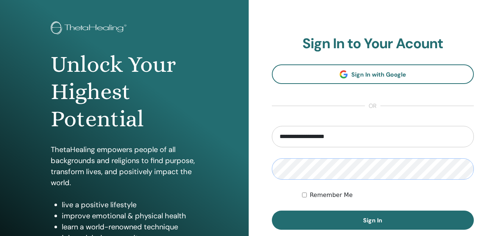 This screenshot has height=236, width=497. Describe the element at coordinates (373, 44) in the screenshot. I see `h2: Sign In to Your Acount` at that location.